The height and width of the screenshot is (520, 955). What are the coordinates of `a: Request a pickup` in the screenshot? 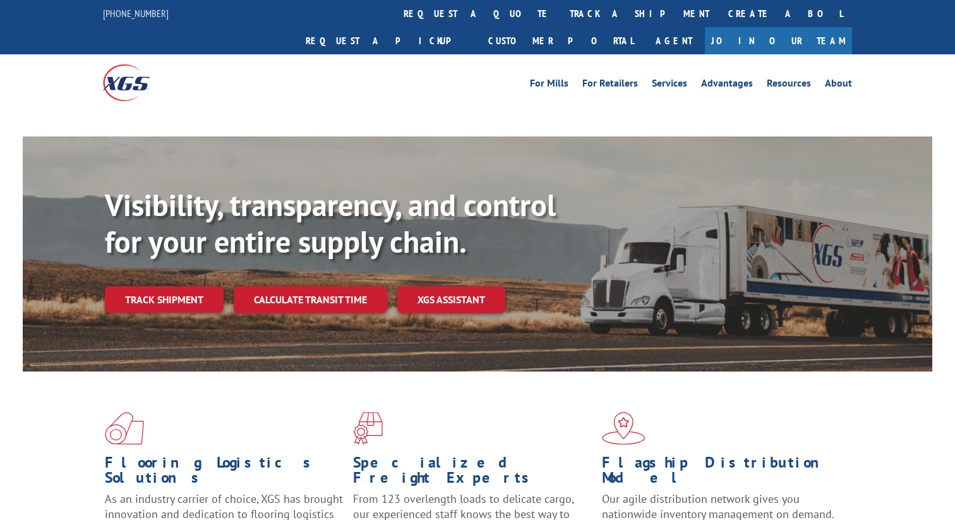 It's located at (387, 40).